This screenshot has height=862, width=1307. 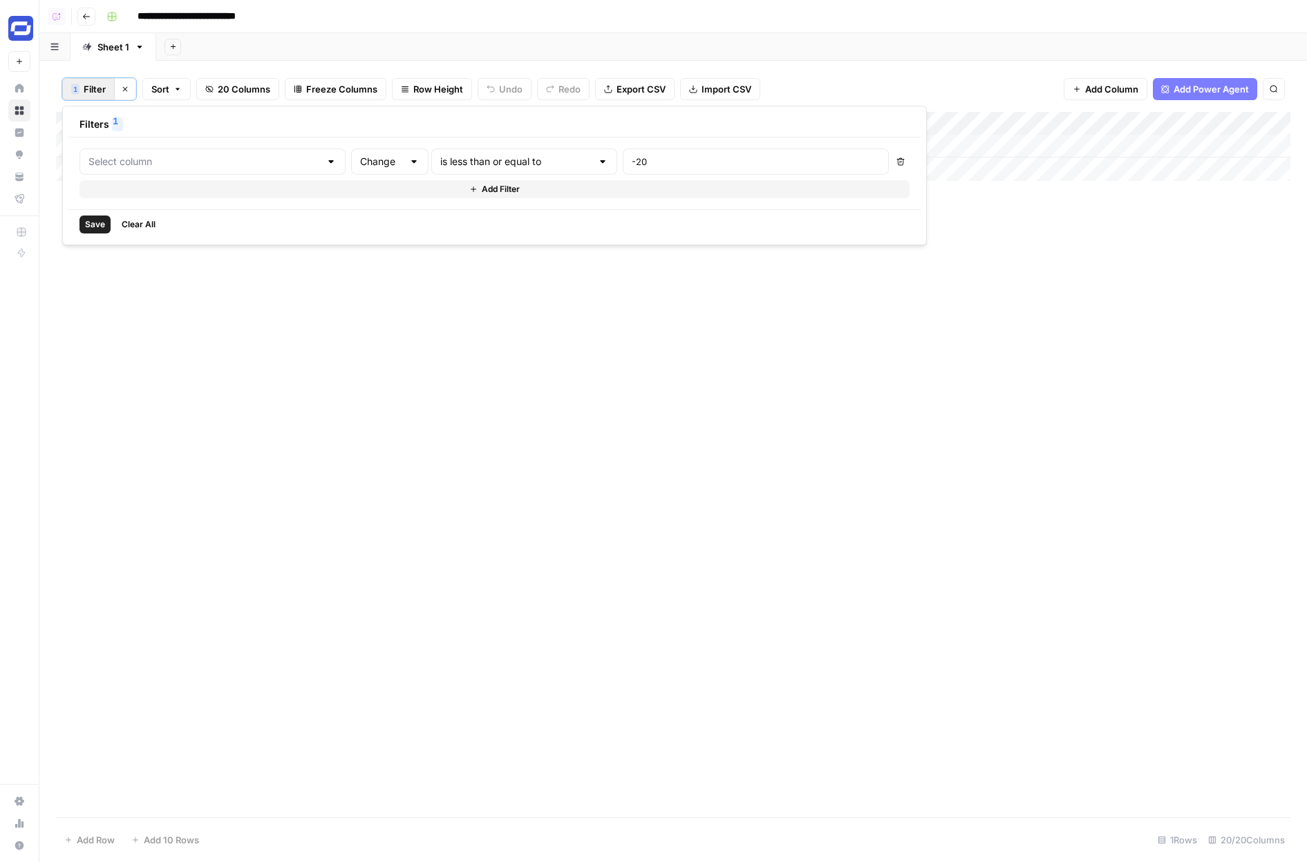 I want to click on span: Add 10 Rows, so click(x=171, y=840).